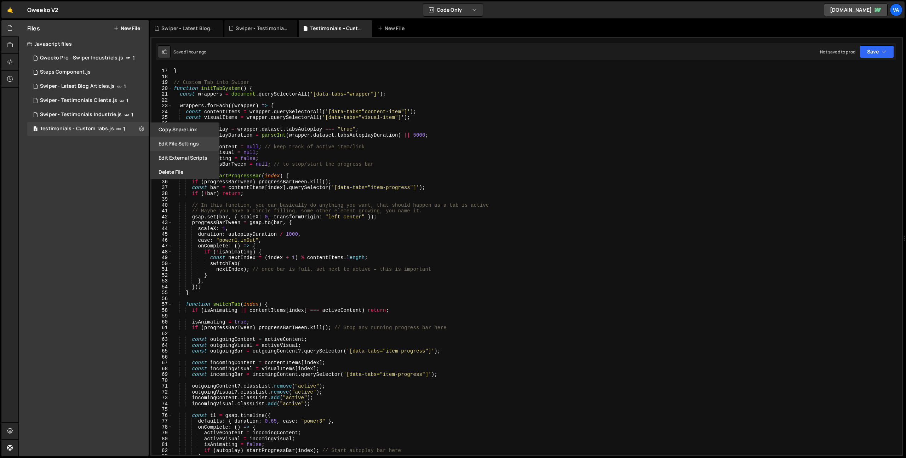  What do you see at coordinates (162, 223) in the screenshot?
I see `div: 43` at bounding box center [162, 223].